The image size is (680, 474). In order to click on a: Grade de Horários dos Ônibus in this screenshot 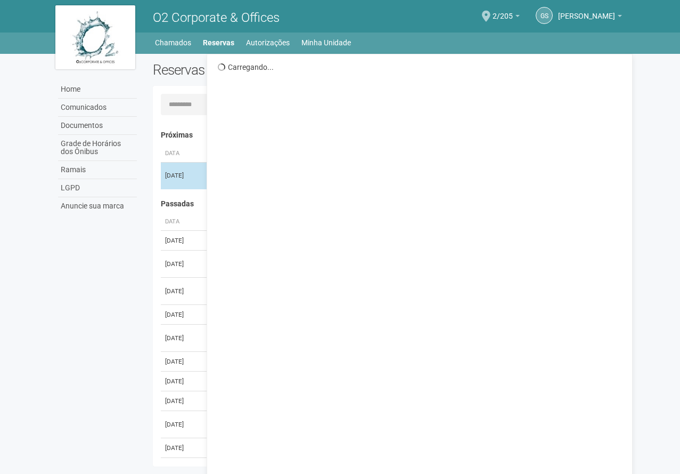, I will do `click(98, 148)`.